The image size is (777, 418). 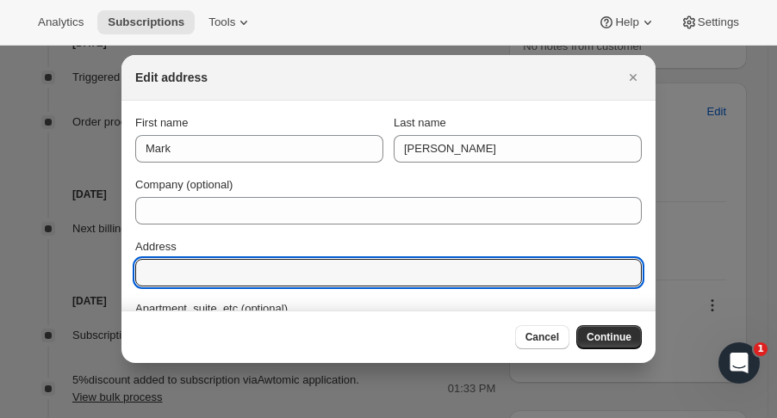 I want to click on button: Tools, so click(x=230, y=22).